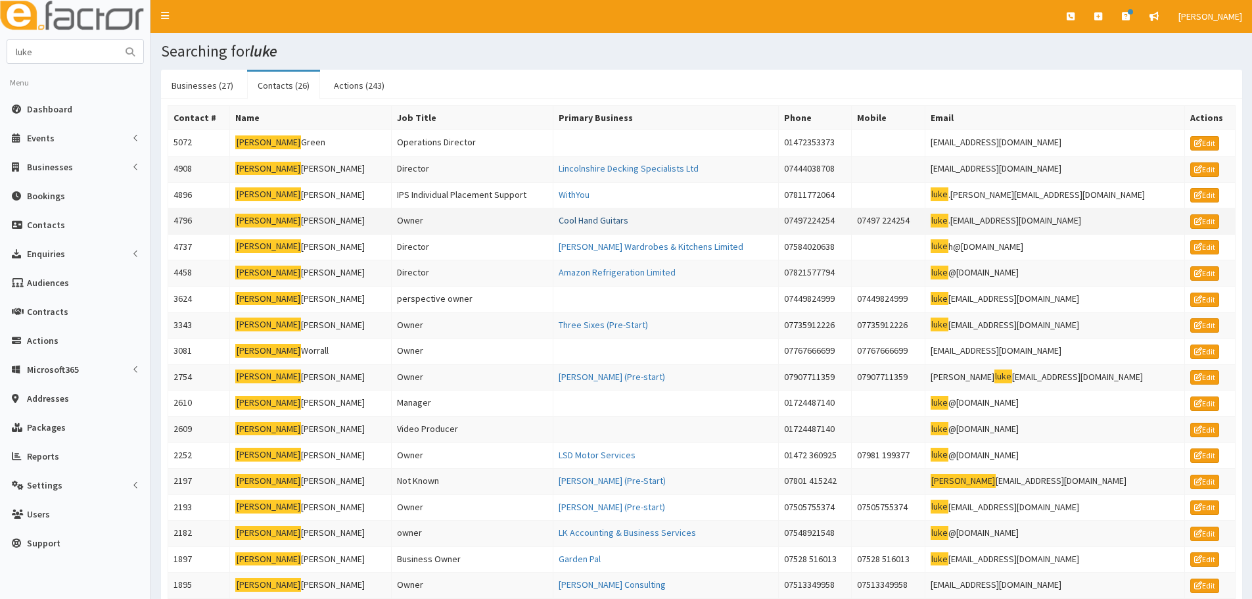  I want to click on th: Phone, so click(815, 118).